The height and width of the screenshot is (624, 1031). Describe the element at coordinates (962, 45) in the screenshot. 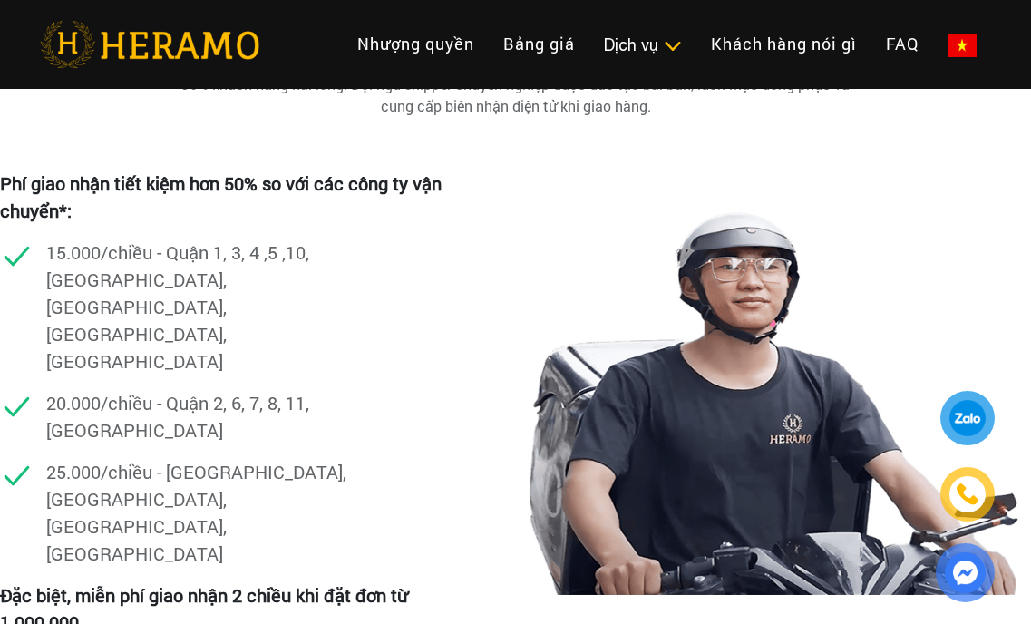

I see `img: vn-flag.png` at that location.